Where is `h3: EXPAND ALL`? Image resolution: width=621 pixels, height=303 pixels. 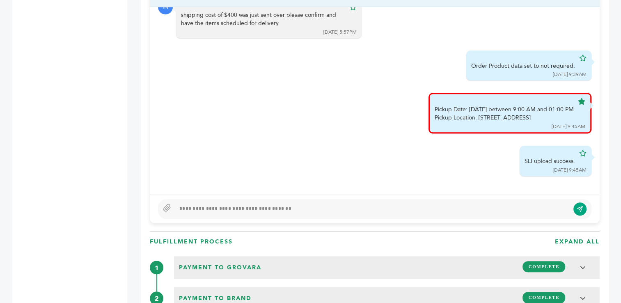
h3: EXPAND ALL is located at coordinates (577, 242).